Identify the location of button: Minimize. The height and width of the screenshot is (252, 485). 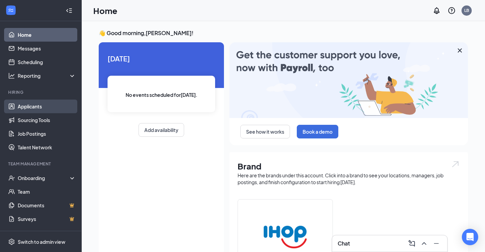
(436, 243).